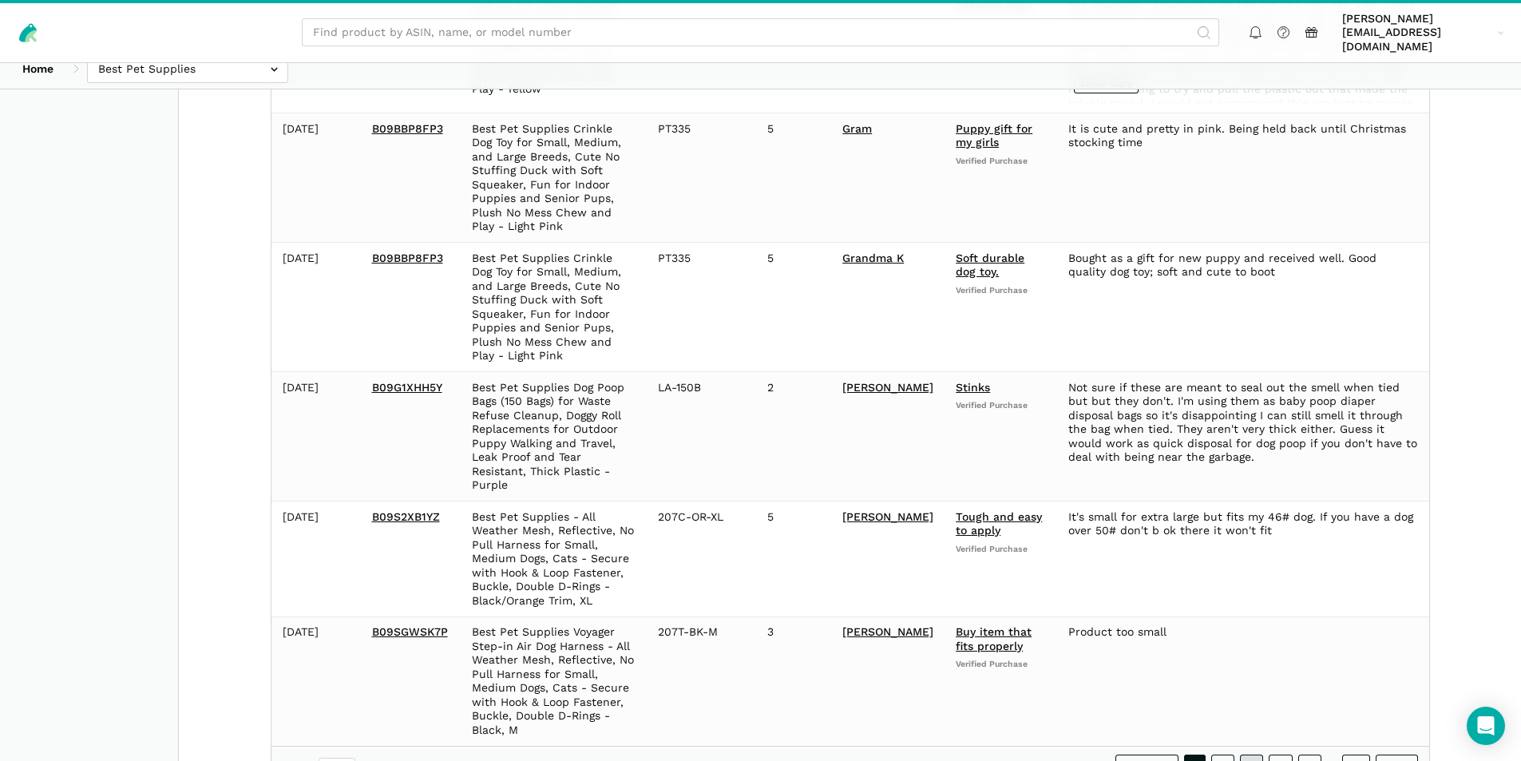 This screenshot has width=1521, height=761. Describe the element at coordinates (701, 559) in the screenshot. I see `td: 207C-OR-XL` at that location.